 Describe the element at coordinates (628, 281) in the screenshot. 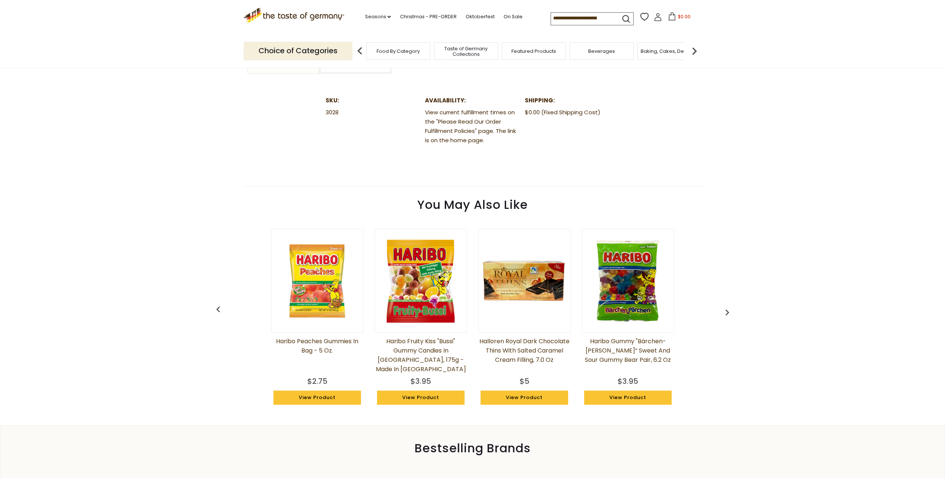

I see `img: Haribo Gummy` at that location.